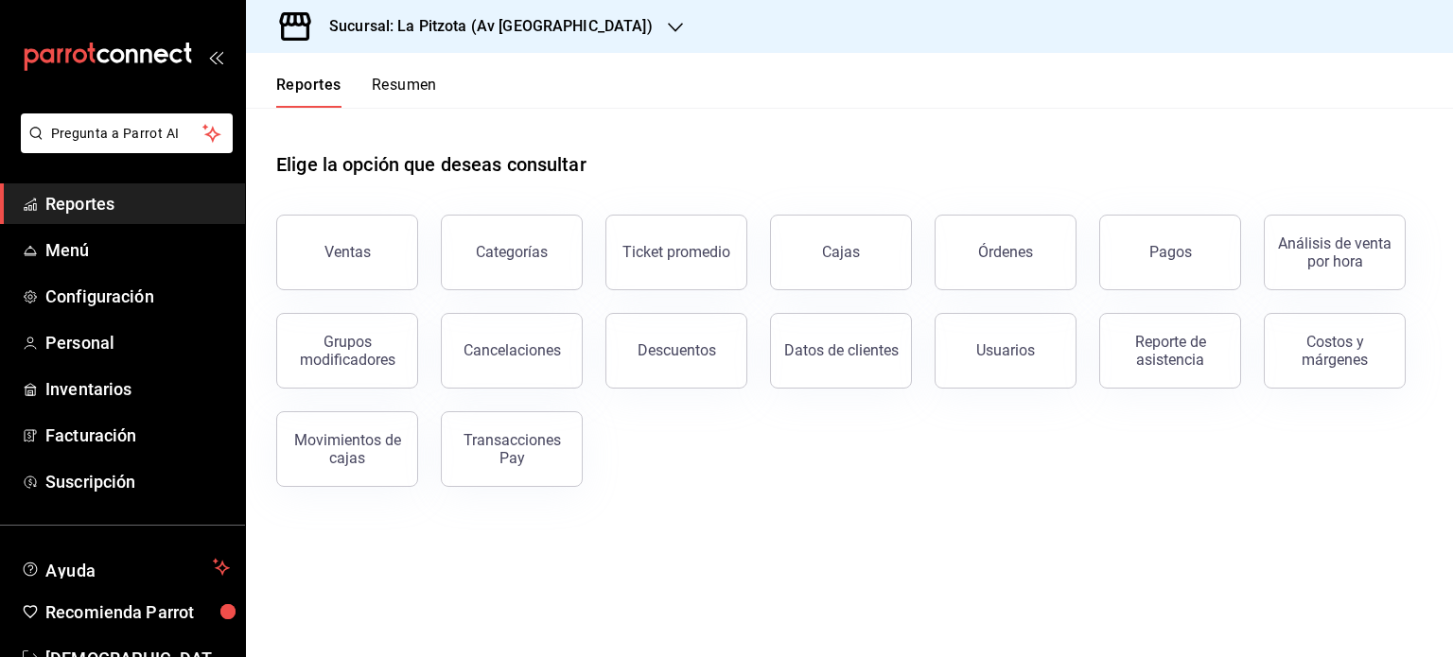 The image size is (1453, 657). I want to click on button: Análisis de venta por hora, so click(1335, 253).